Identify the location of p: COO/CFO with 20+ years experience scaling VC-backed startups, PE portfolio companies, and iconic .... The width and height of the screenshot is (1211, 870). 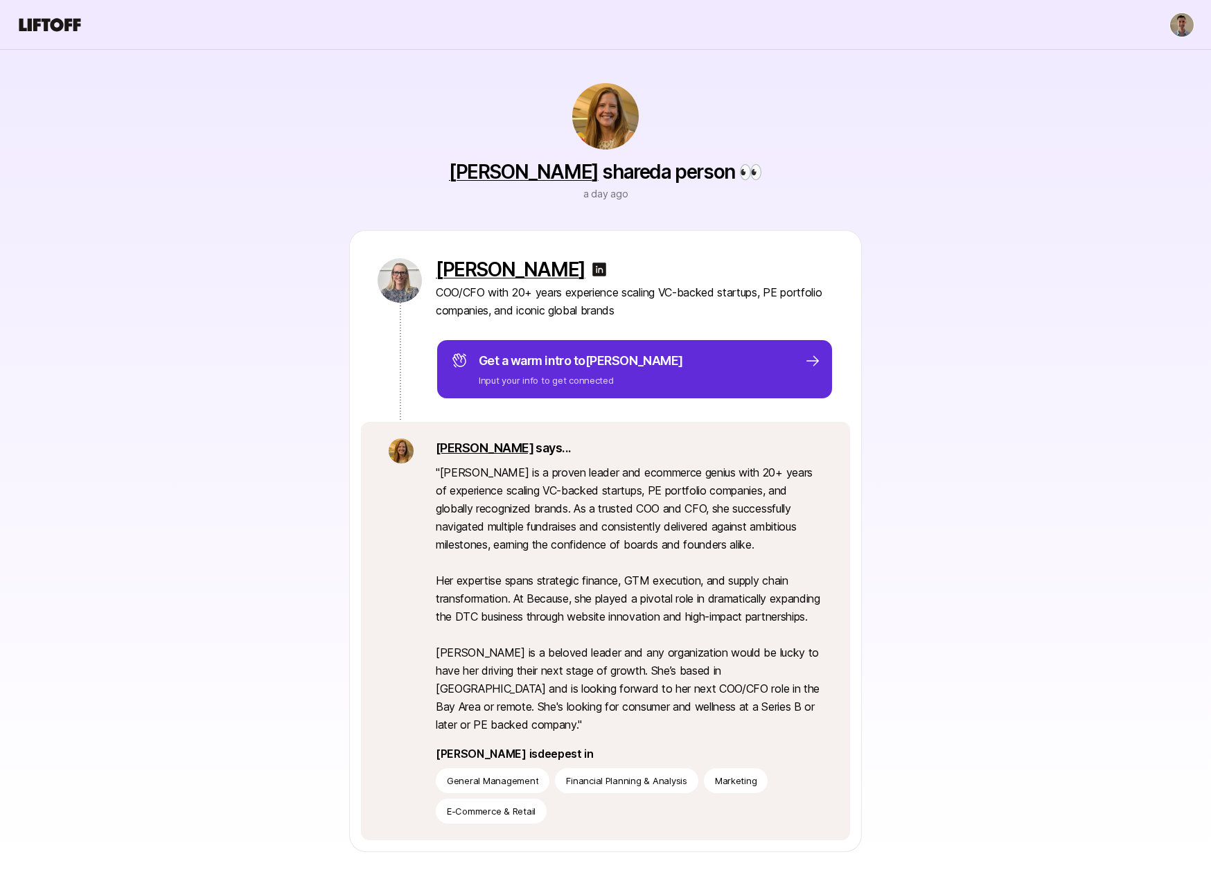
(635, 301).